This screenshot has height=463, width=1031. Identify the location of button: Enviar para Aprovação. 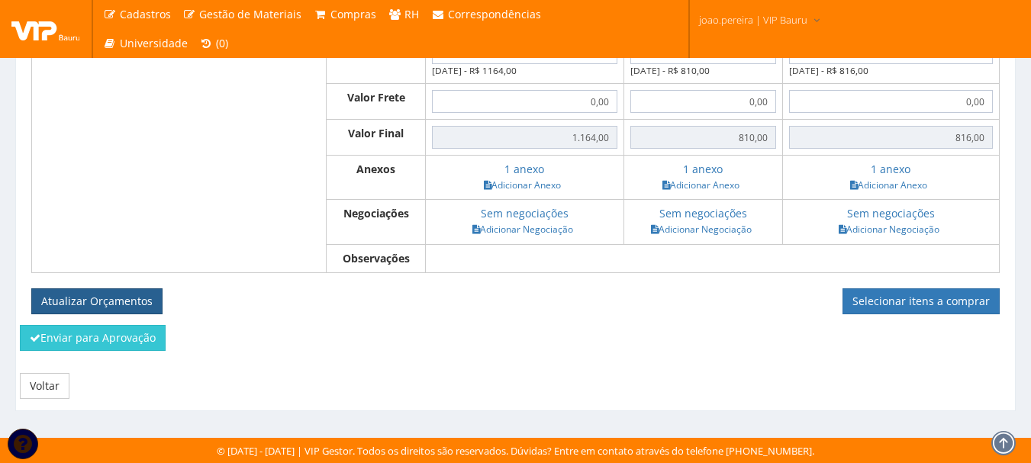
(92, 338).